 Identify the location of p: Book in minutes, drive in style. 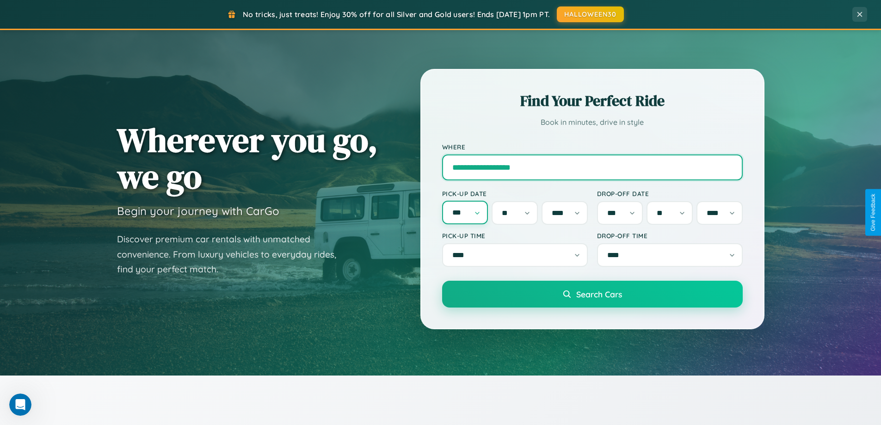
(593, 122).